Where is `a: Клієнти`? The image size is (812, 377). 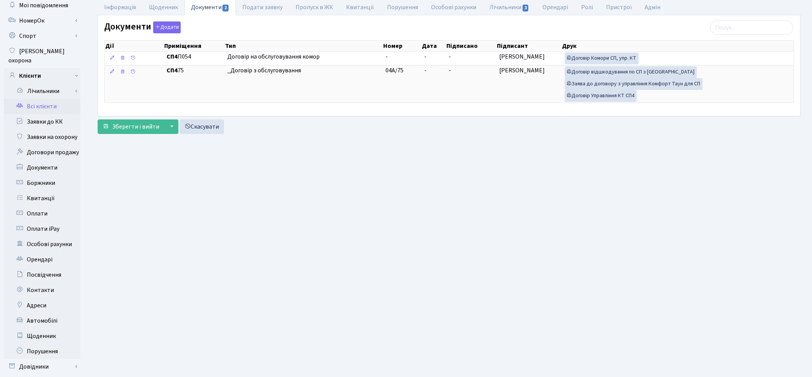 a: Клієнти is located at coordinates (42, 76).